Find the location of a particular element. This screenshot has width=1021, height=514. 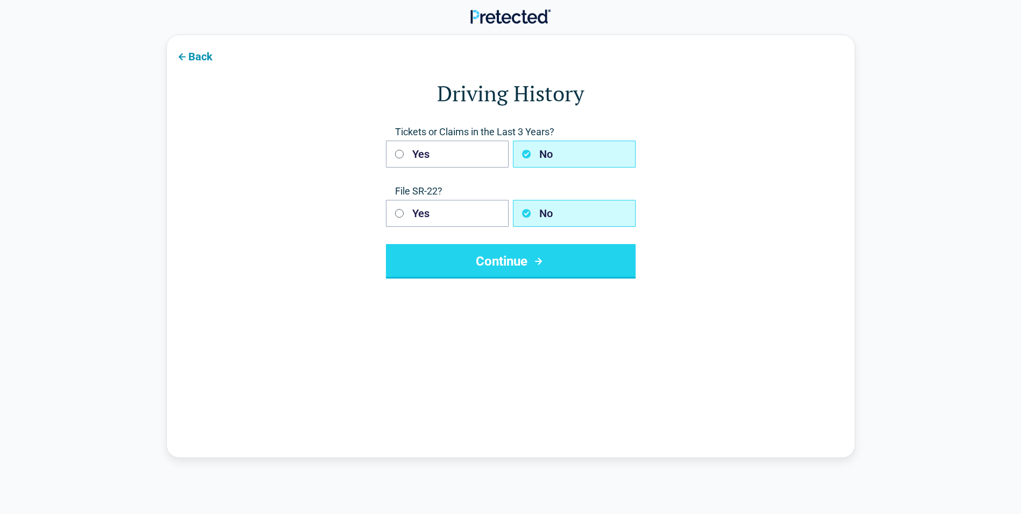

h1: Driving History is located at coordinates (511, 93).